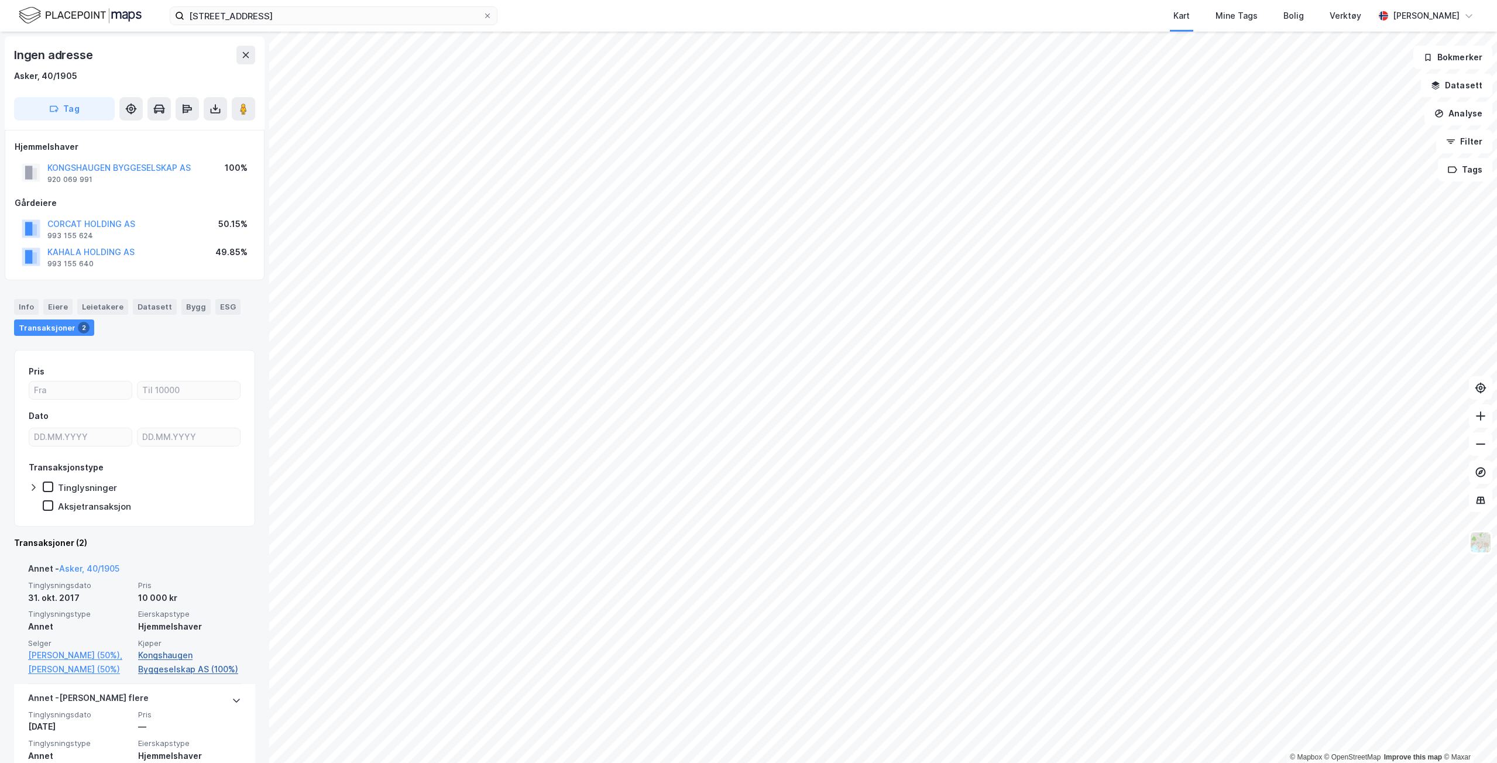 The height and width of the screenshot is (763, 1497). What do you see at coordinates (1182, 16) in the screenshot?
I see `div: Kart` at bounding box center [1182, 16].